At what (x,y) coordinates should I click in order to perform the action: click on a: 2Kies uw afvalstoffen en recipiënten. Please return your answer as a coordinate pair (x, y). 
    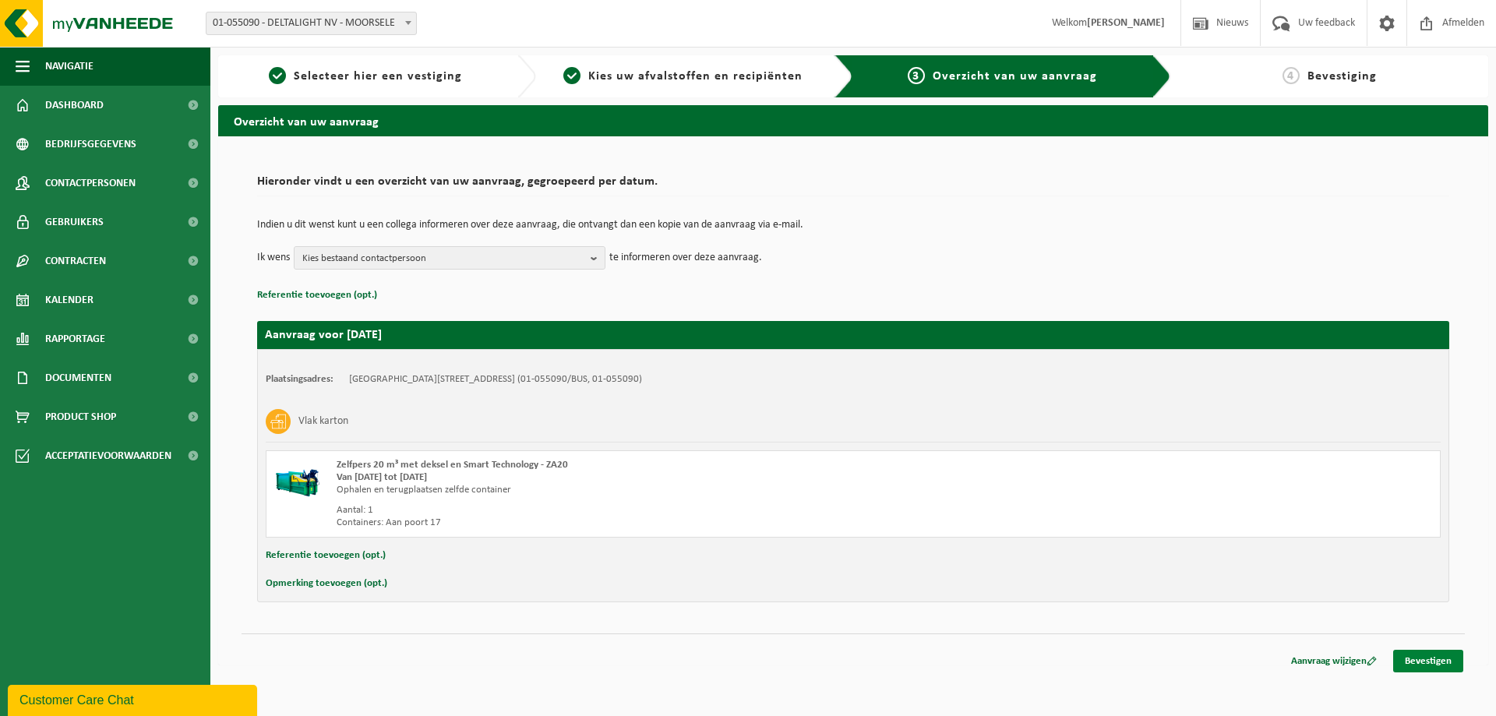
    Looking at the image, I should click on (683, 76).